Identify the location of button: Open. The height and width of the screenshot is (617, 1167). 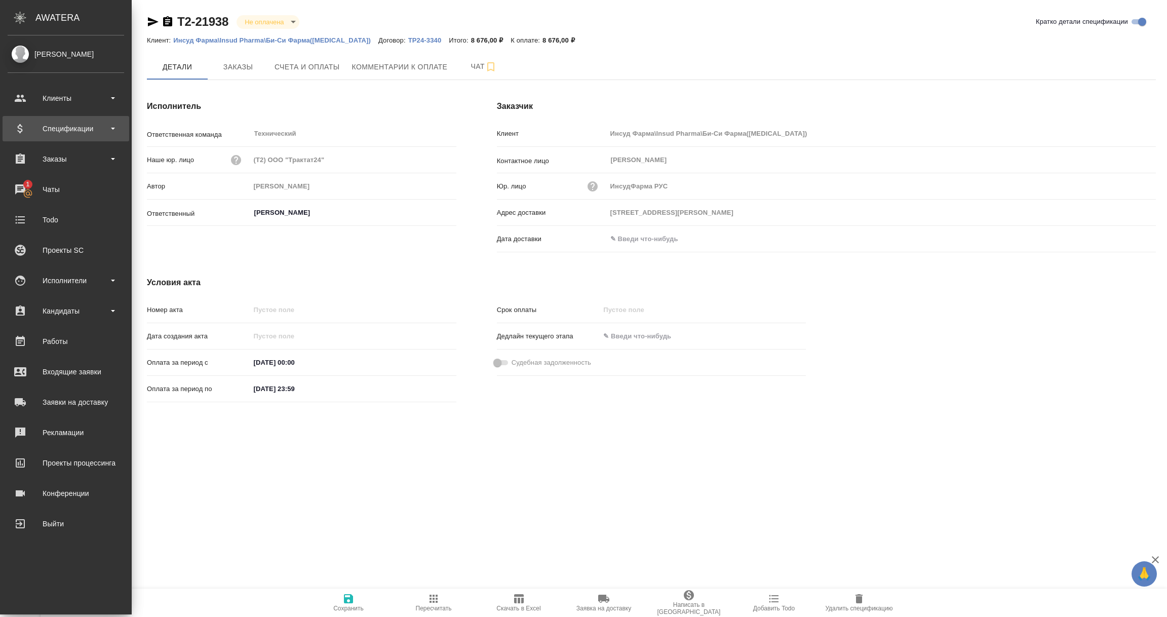
(452, 213).